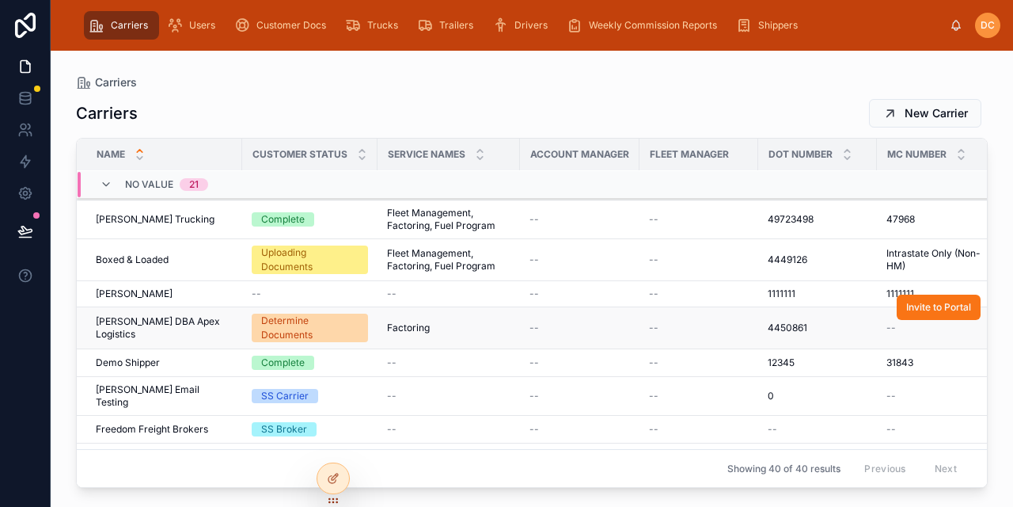 This screenshot has width=1013, height=507. Describe the element at coordinates (917, 154) in the screenshot. I see `span: MC Number` at that location.